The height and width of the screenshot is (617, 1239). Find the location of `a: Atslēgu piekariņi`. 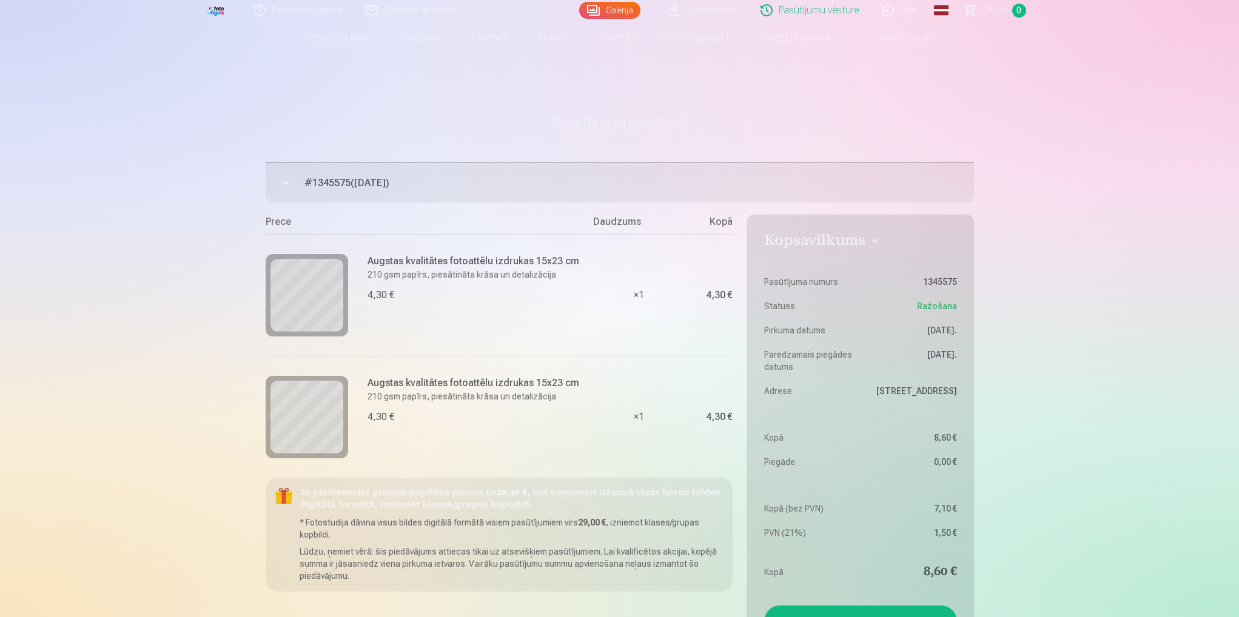

a: Atslēgu piekariņi is located at coordinates (794, 38).